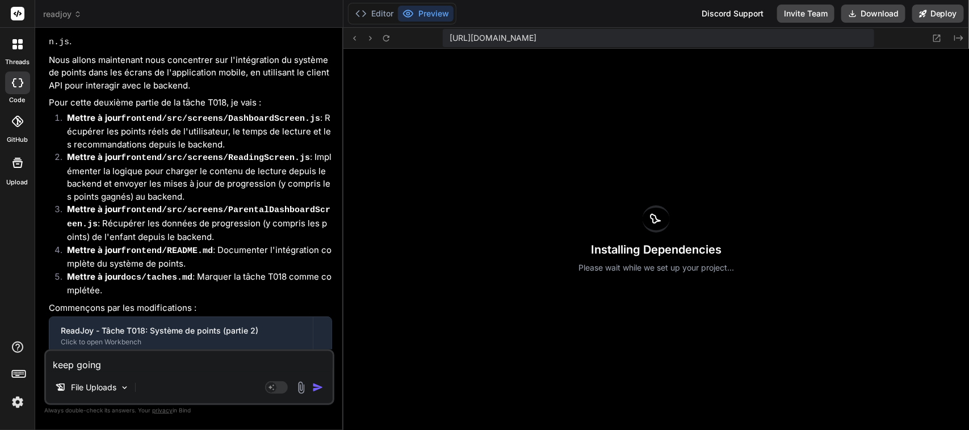 This screenshot has width=969, height=430. I want to click on img: Pick Models, so click(124, 388).